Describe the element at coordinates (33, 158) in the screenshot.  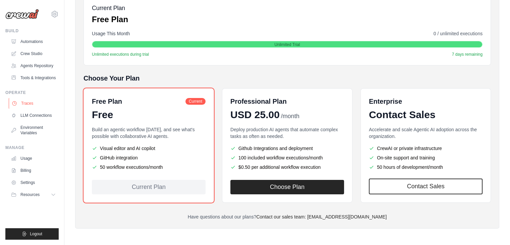
I see `a: Usage` at that location.